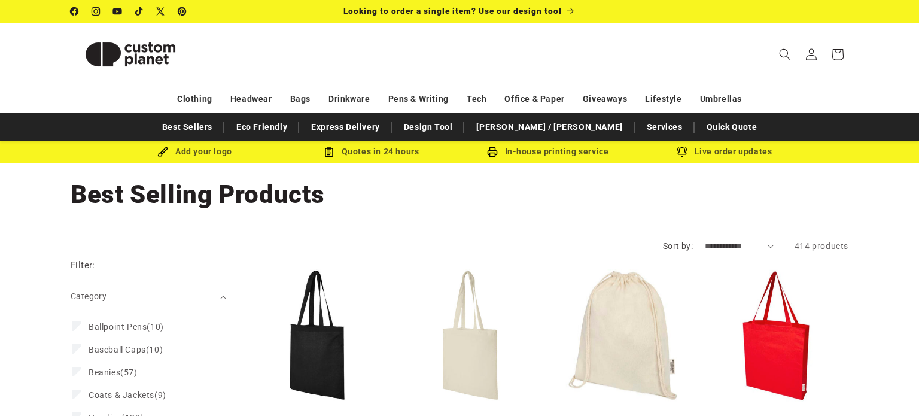  Describe the element at coordinates (492, 152) in the screenshot. I see `img: In-house printing` at that location.